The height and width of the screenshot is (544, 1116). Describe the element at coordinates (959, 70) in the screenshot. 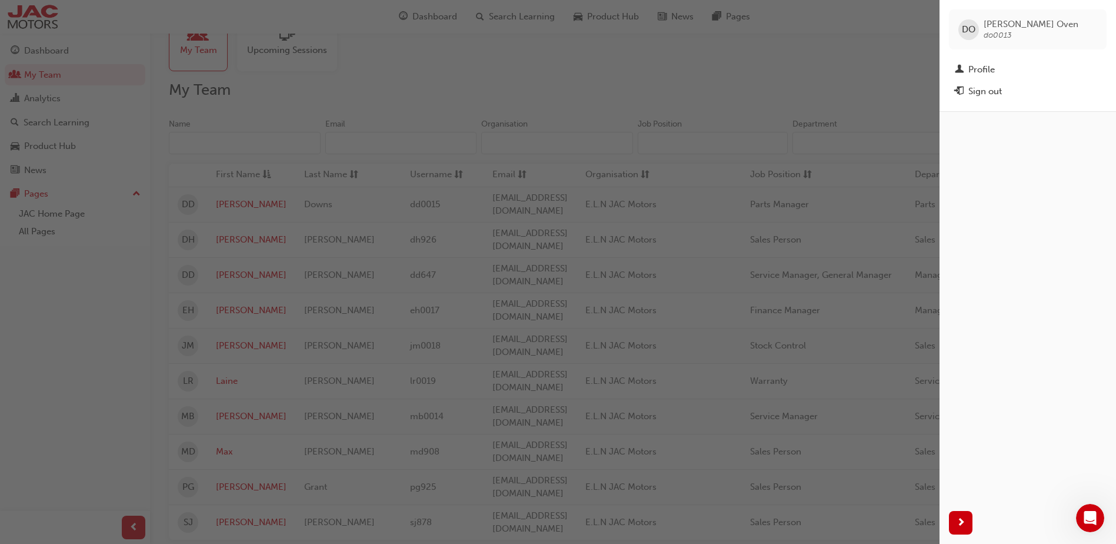

I see `span: man-icon` at that location.